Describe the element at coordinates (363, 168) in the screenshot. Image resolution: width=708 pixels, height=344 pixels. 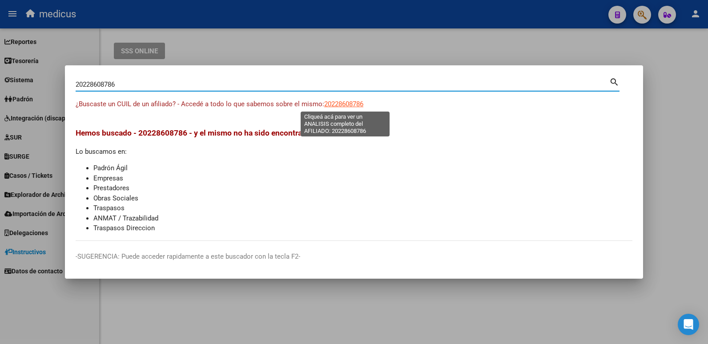
I see `li: Padrón Ágil` at that location.